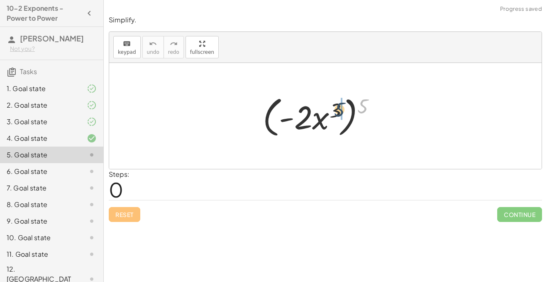  What do you see at coordinates (40, 255) in the screenshot?
I see `div: 11. Goal state` at bounding box center [40, 255].